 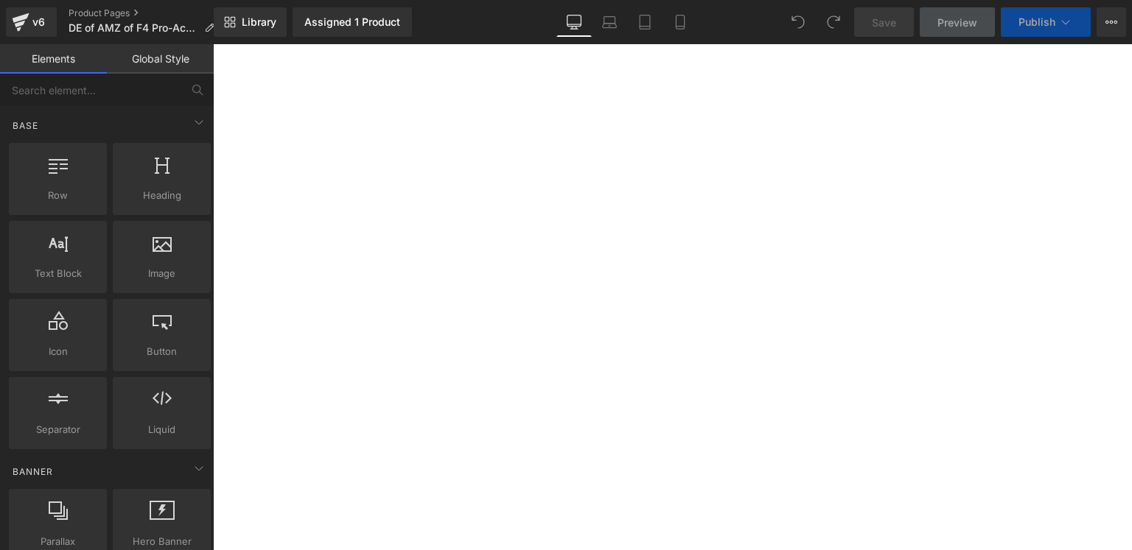 I want to click on span: Heading, so click(x=161, y=195).